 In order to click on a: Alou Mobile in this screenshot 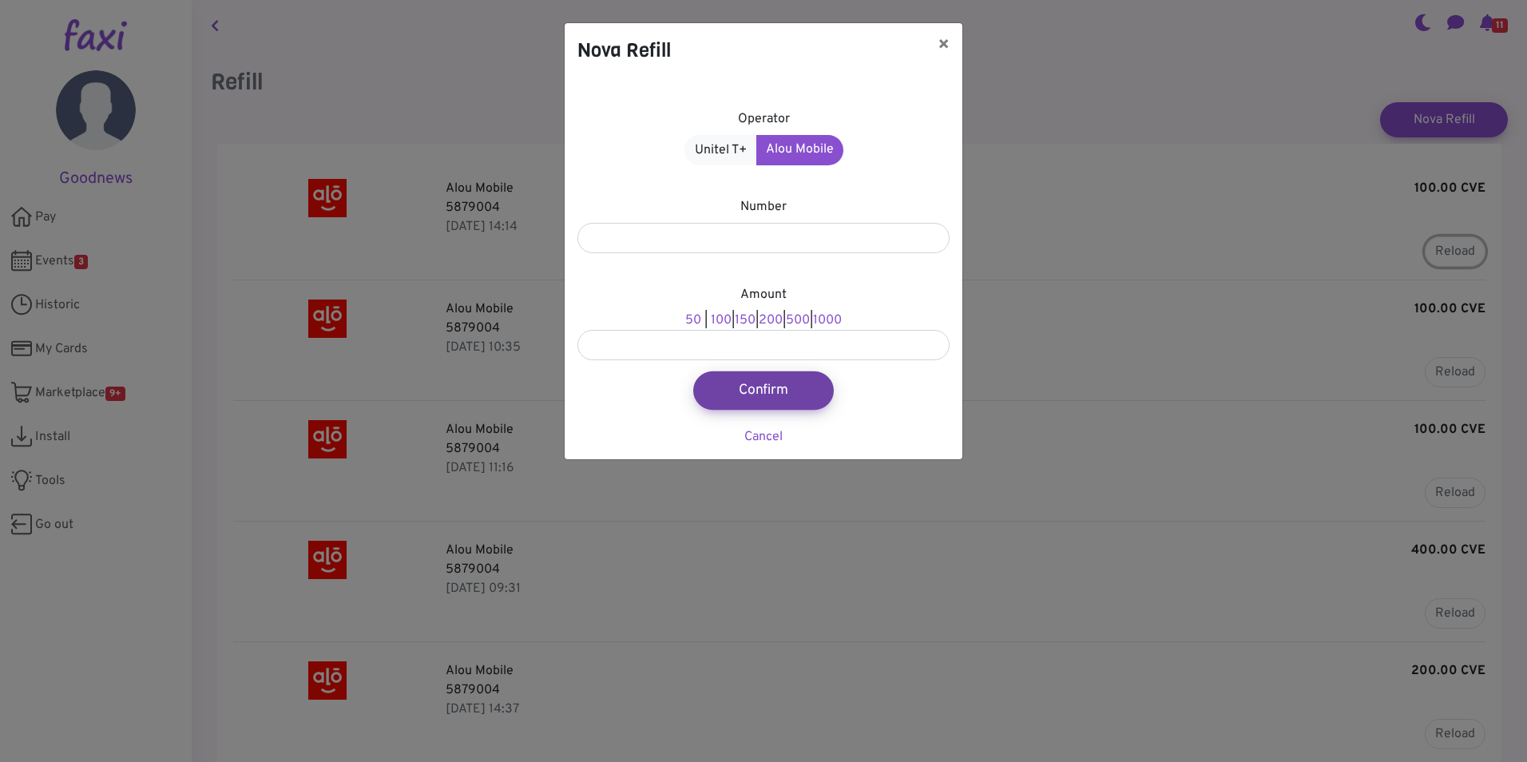, I will do `click(800, 150)`.